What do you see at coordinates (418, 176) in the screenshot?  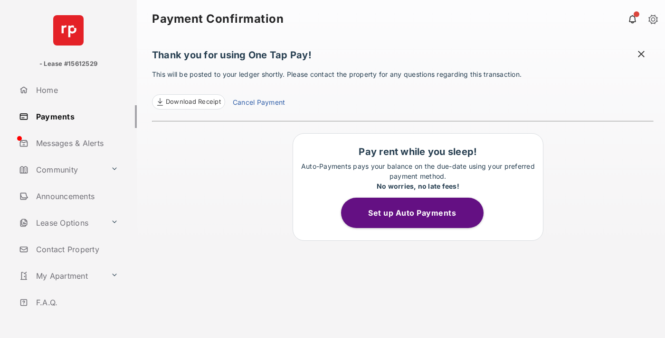 I see `p: Auto-Payments pays your balance on the due-date using your preferred payment method.` at bounding box center [418, 176].